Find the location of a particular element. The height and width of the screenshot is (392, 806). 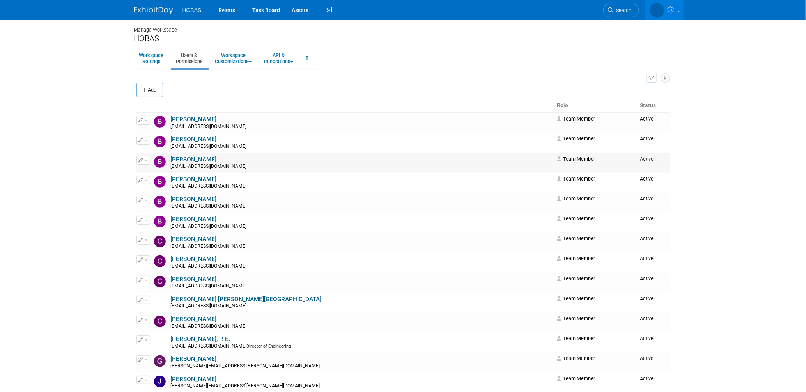

span: Director of Engineering is located at coordinates (269, 346).